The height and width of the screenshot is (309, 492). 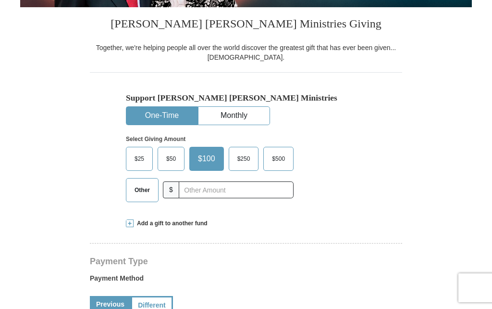 I want to click on strong: Select Giving Amount, so click(x=156, y=139).